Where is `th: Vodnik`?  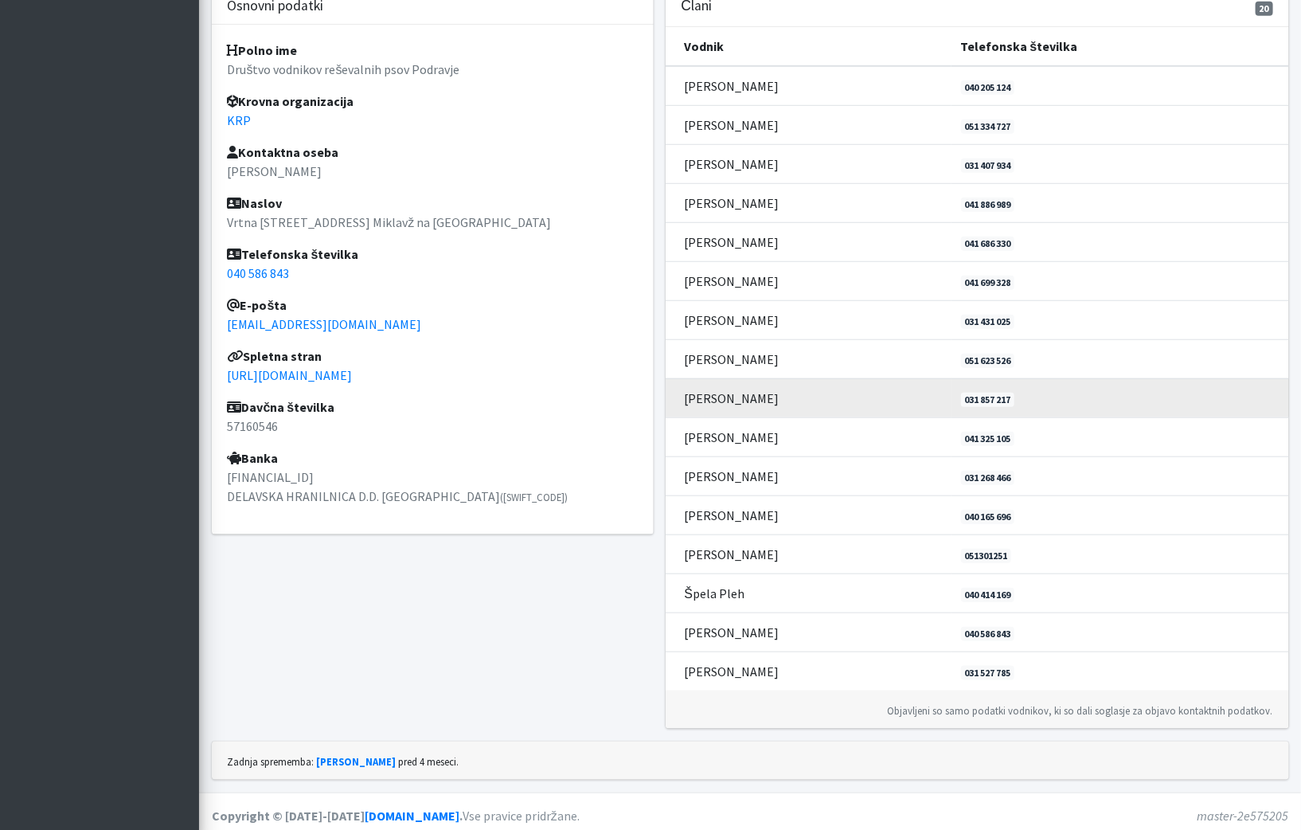 th: Vodnik is located at coordinates (808, 46).